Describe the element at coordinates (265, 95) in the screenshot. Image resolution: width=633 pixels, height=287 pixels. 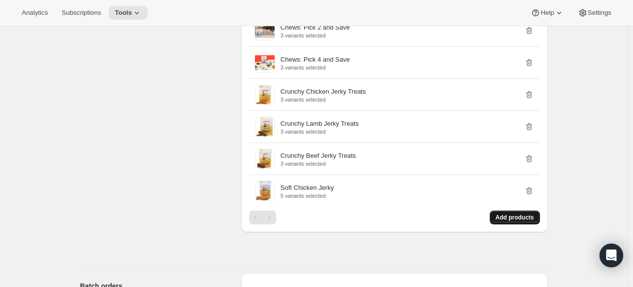
I see `img: Crunchy Chicken Jerky Treats` at that location.